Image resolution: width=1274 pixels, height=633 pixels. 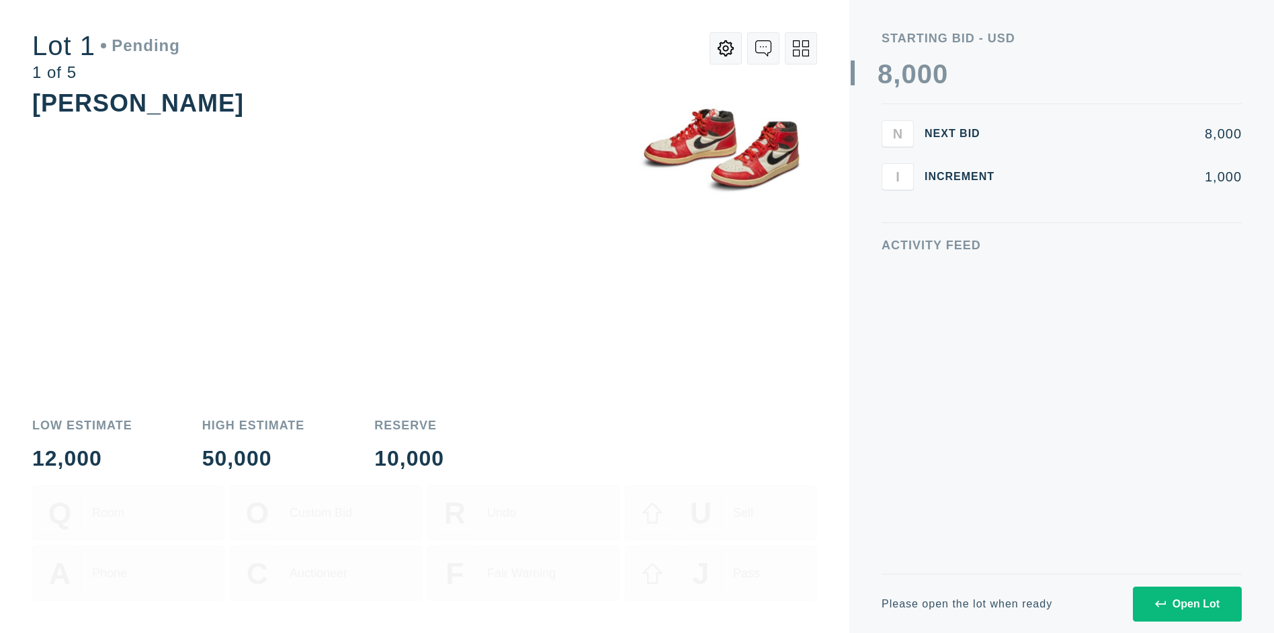 I want to click on div: High Estimate, so click(x=253, y=425).